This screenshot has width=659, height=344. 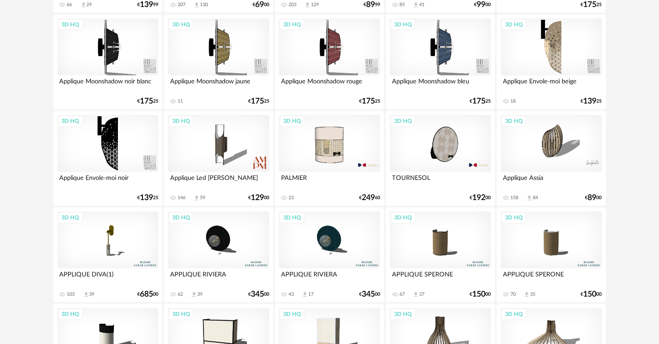 I want to click on span: 685, so click(x=147, y=294).